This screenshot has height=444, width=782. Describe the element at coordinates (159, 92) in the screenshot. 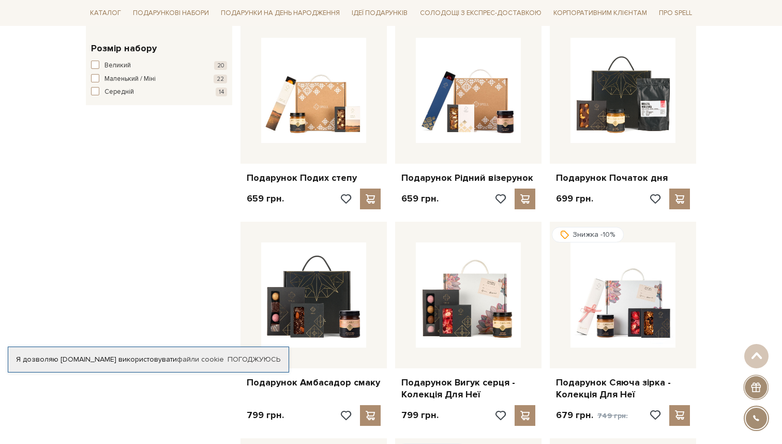

I see `button: Середній 14` at that location.